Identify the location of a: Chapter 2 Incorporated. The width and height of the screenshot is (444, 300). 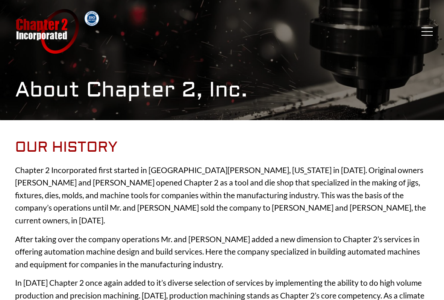
(47, 31).